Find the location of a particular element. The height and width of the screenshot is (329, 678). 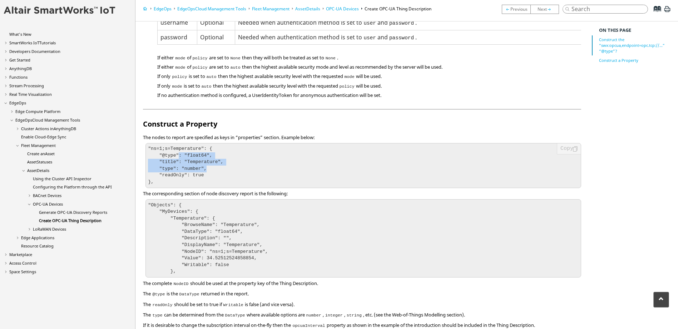

code: None is located at coordinates (331, 58).